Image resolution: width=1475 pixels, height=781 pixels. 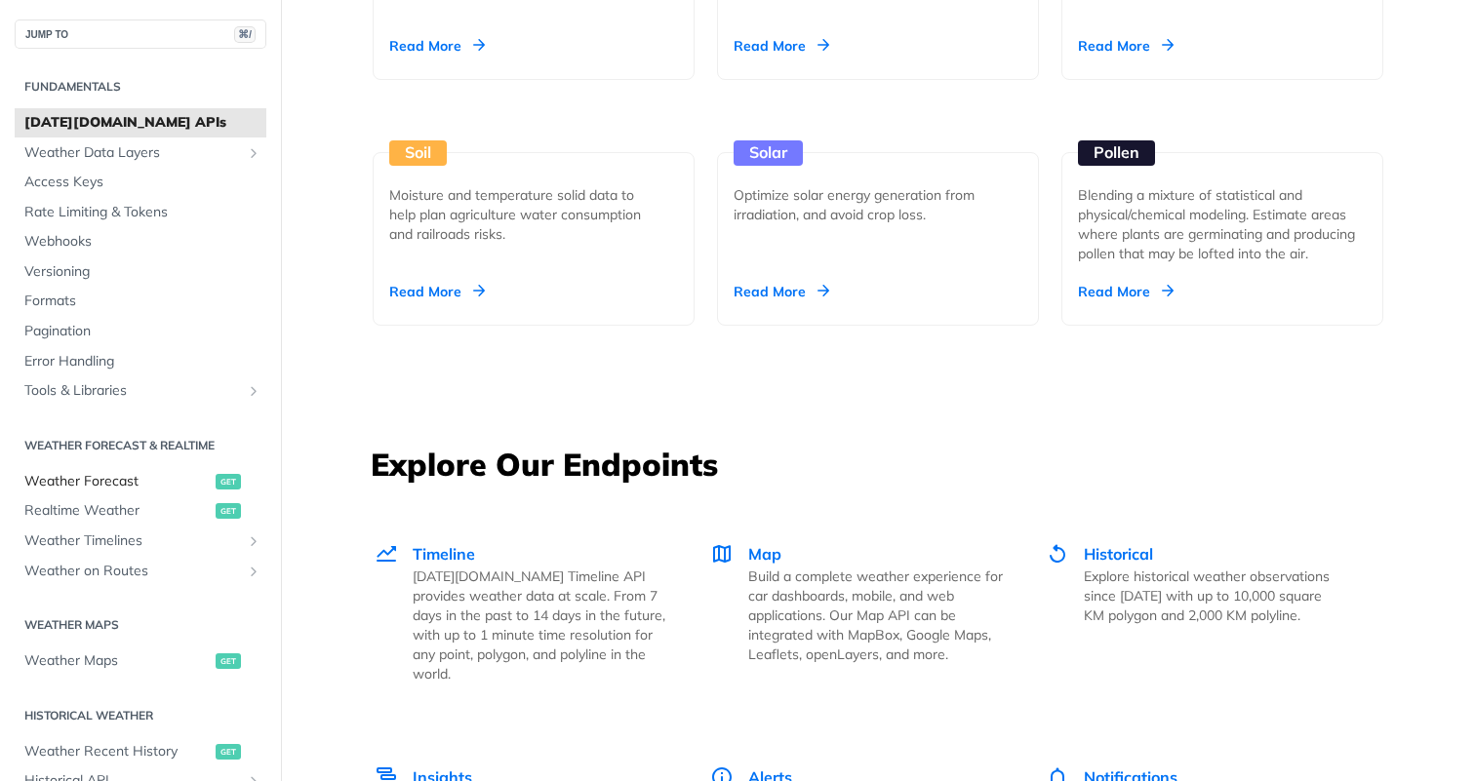 I want to click on span: Pagination, so click(x=142, y=332).